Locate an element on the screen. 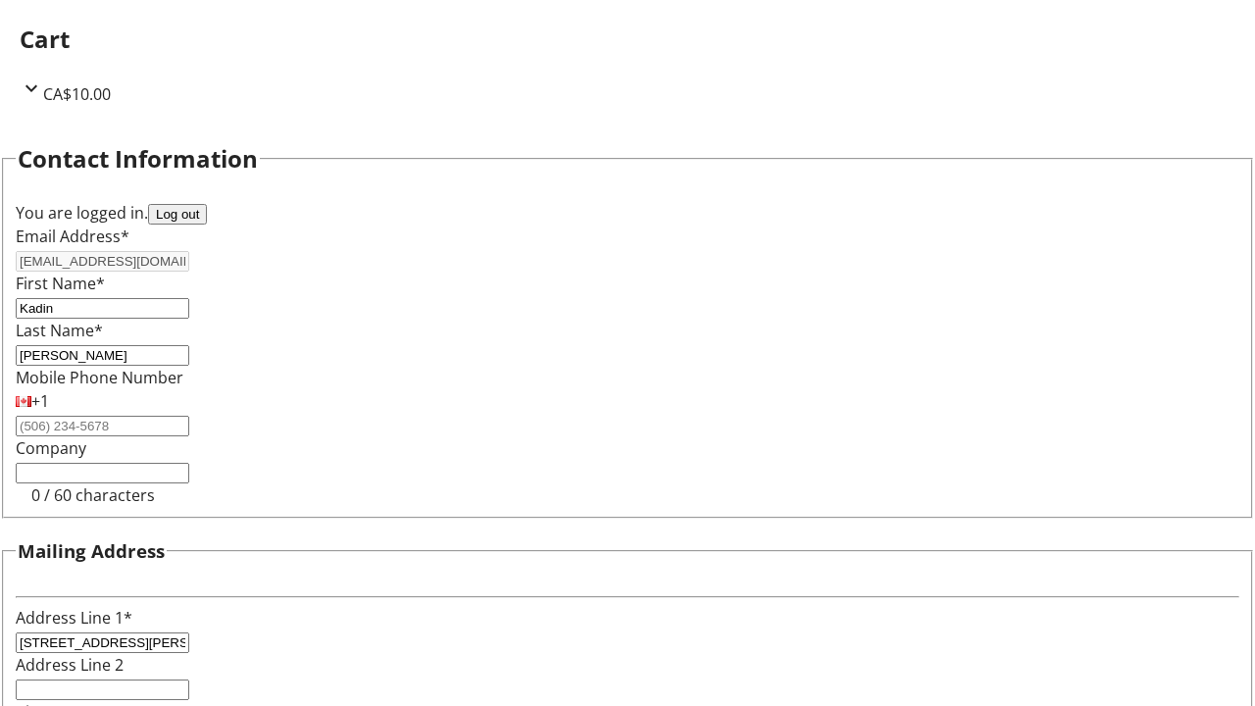 This screenshot has width=1255, height=706. label: Email Address* is located at coordinates (73, 236).